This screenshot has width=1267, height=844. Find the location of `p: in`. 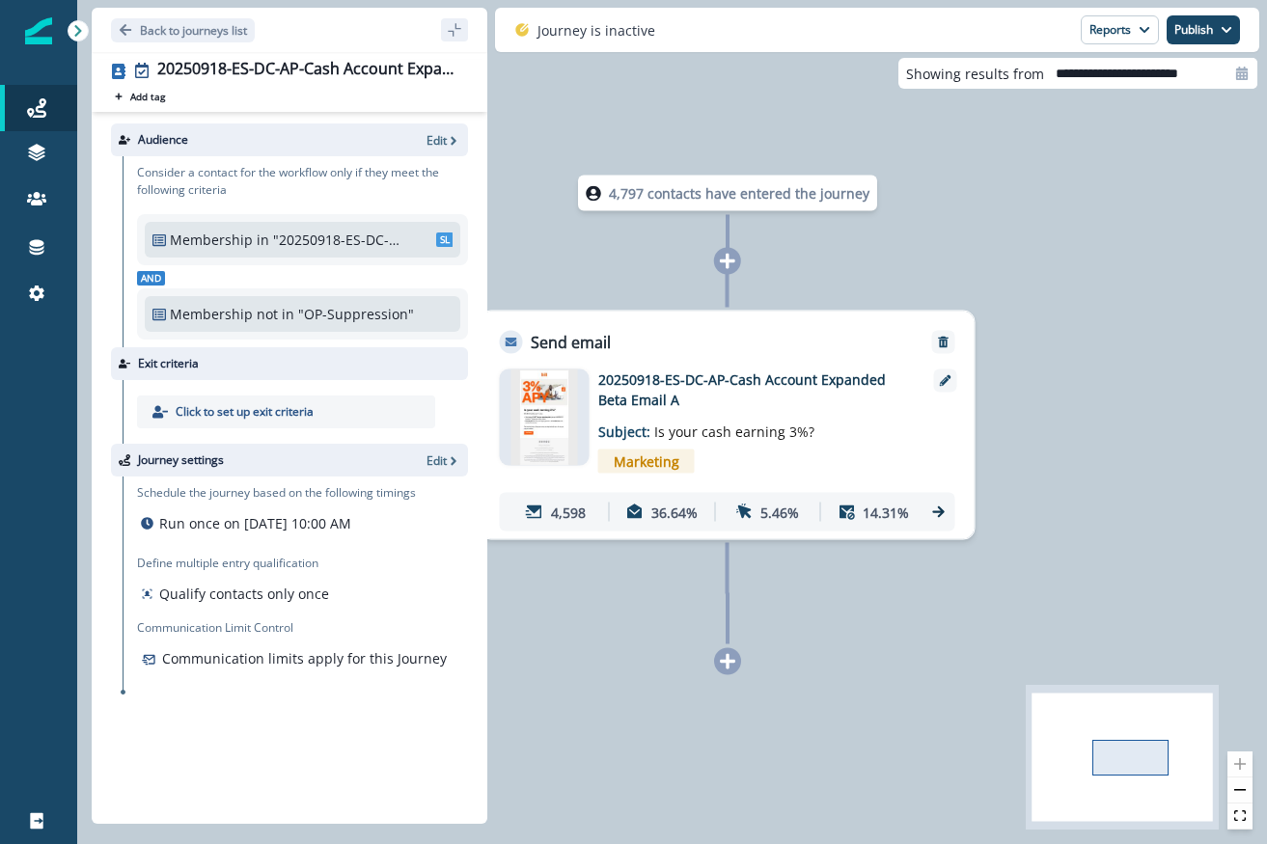

p: in is located at coordinates (263, 239).